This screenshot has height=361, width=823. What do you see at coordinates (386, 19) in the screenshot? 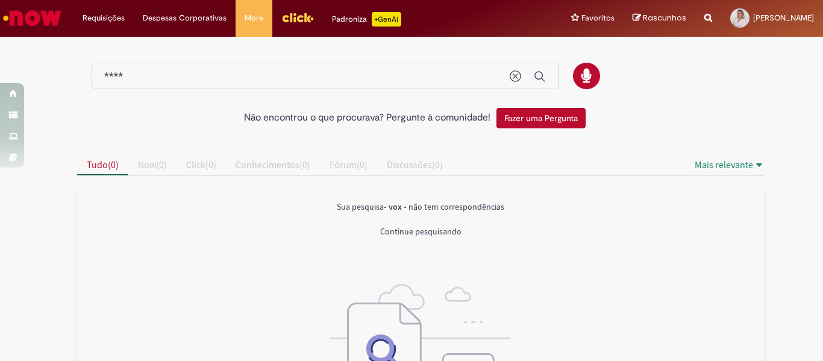
I see `p: +GenAi` at bounding box center [386, 19].